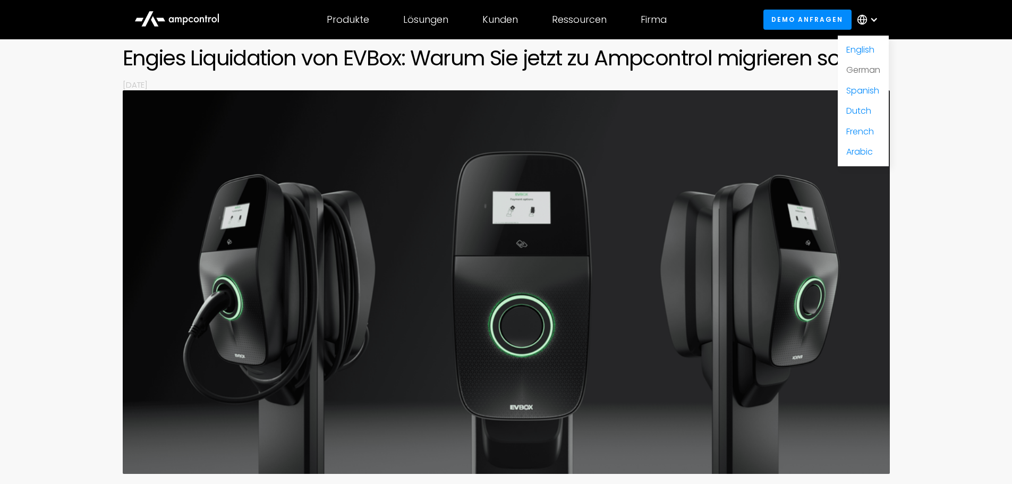  Describe the element at coordinates (860, 131) in the screenshot. I see `a: French` at that location.